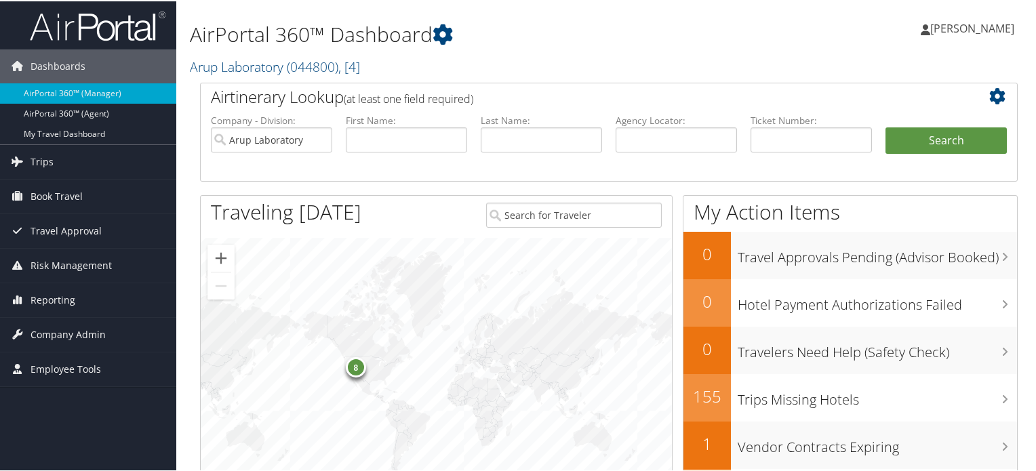  What do you see at coordinates (221, 285) in the screenshot?
I see `button: Zoom out` at bounding box center [221, 285].